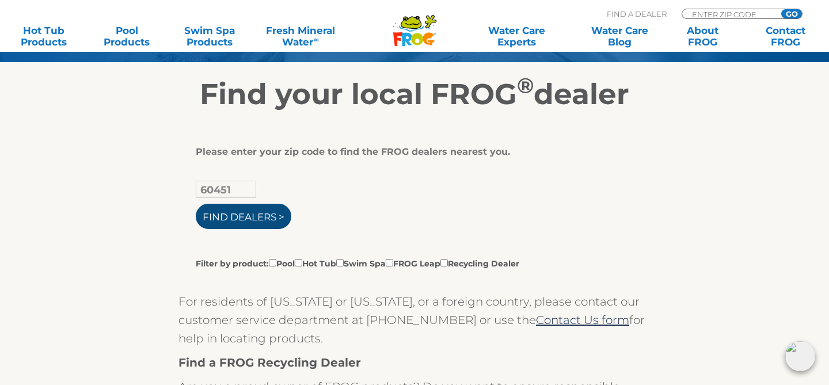 The height and width of the screenshot is (385, 829). What do you see at coordinates (785, 36) in the screenshot?
I see `a: ContactFROG` at bounding box center [785, 36].